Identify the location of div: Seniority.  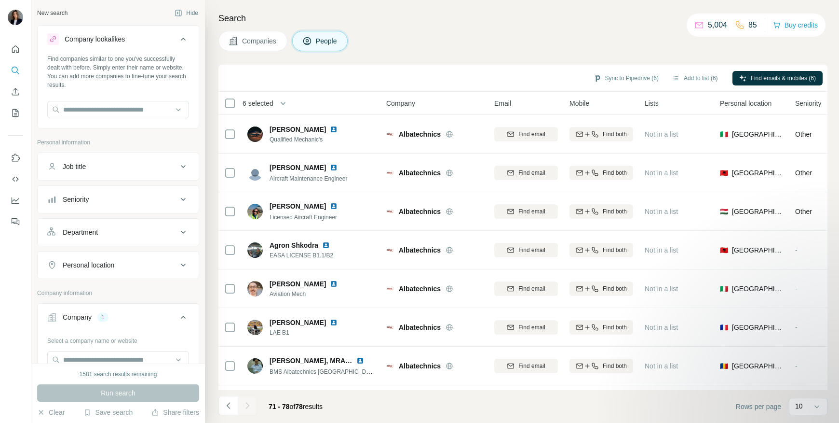
(76, 199).